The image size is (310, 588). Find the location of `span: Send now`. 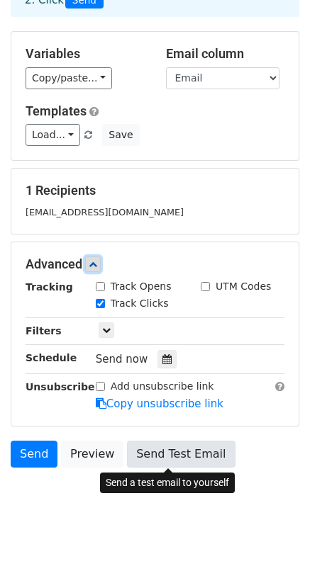

span: Send now is located at coordinates (122, 359).